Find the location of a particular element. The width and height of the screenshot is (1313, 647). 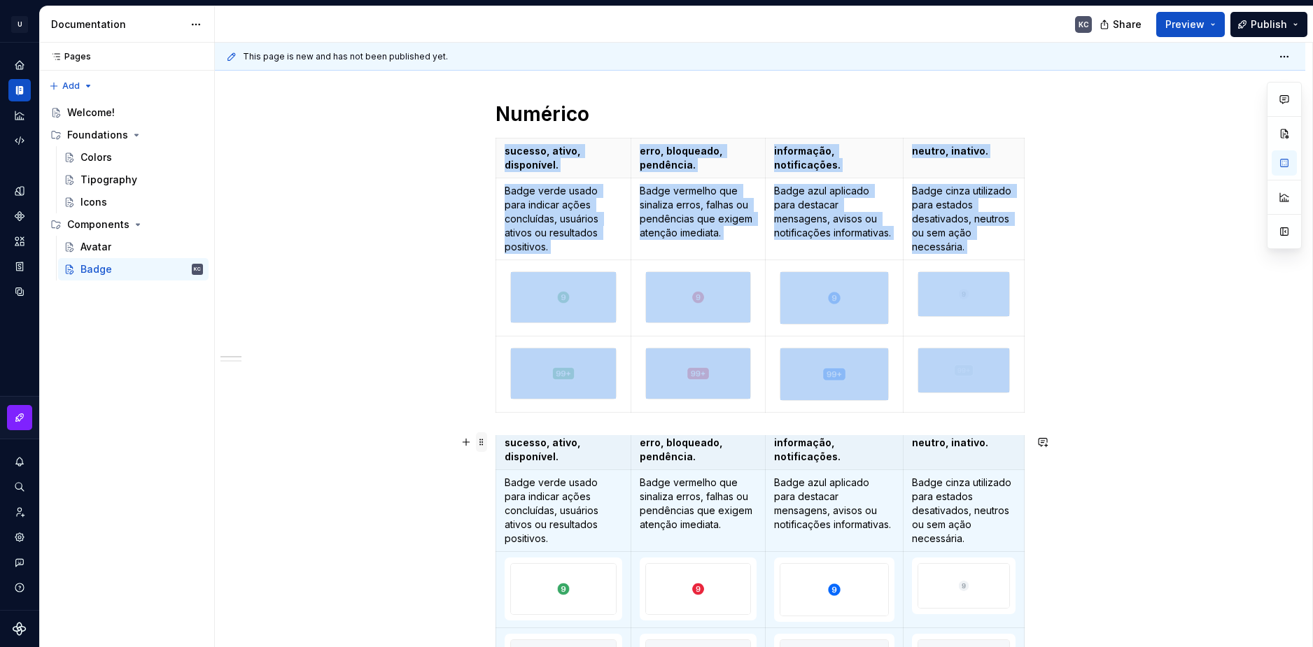

div: Storybook stories is located at coordinates (20, 267).